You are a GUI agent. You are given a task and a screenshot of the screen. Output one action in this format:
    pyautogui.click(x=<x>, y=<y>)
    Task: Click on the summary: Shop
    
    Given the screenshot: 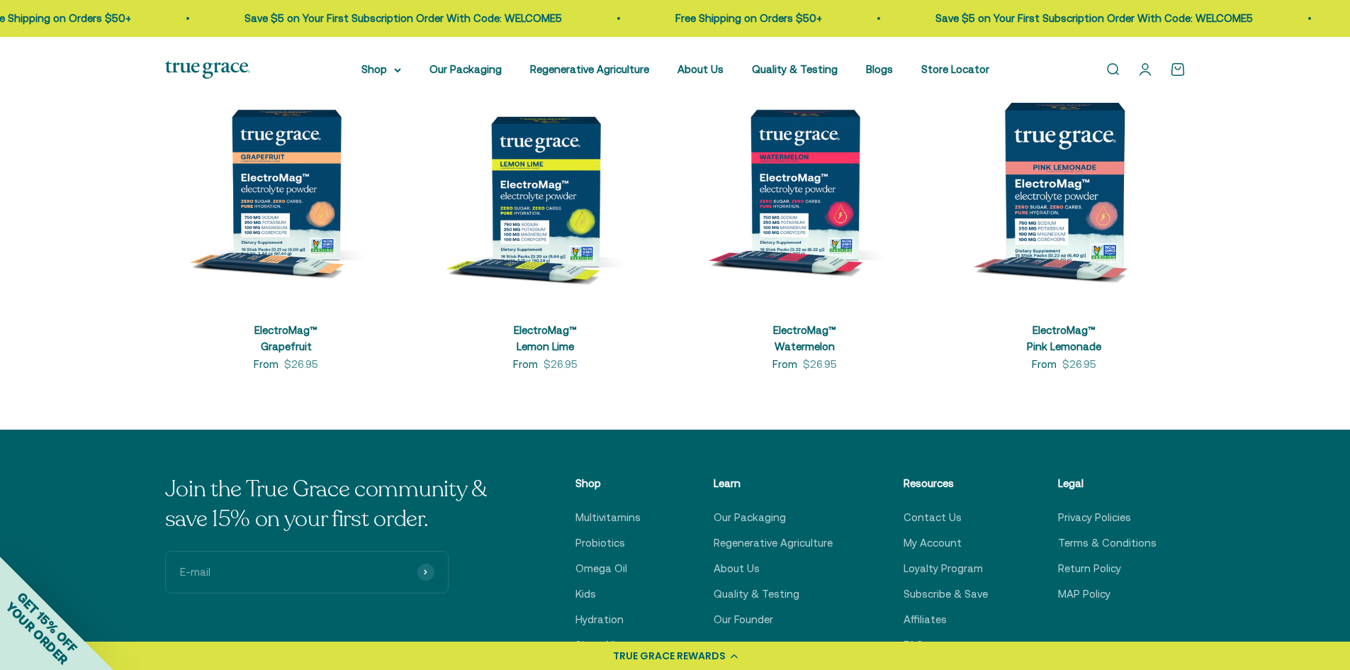 What is the action you would take?
    pyautogui.click(x=381, y=69)
    